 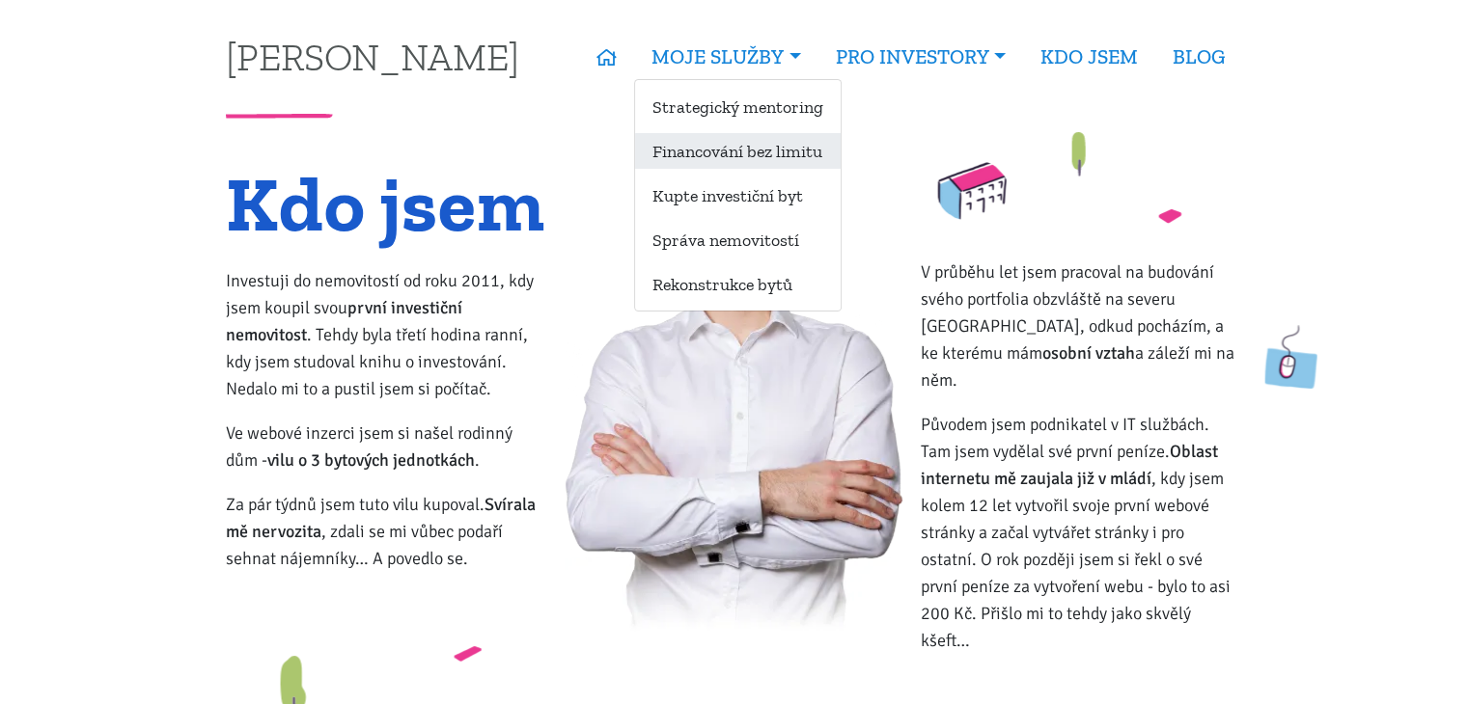 What do you see at coordinates (1198, 57) in the screenshot?
I see `a: BLOG` at bounding box center [1198, 57].